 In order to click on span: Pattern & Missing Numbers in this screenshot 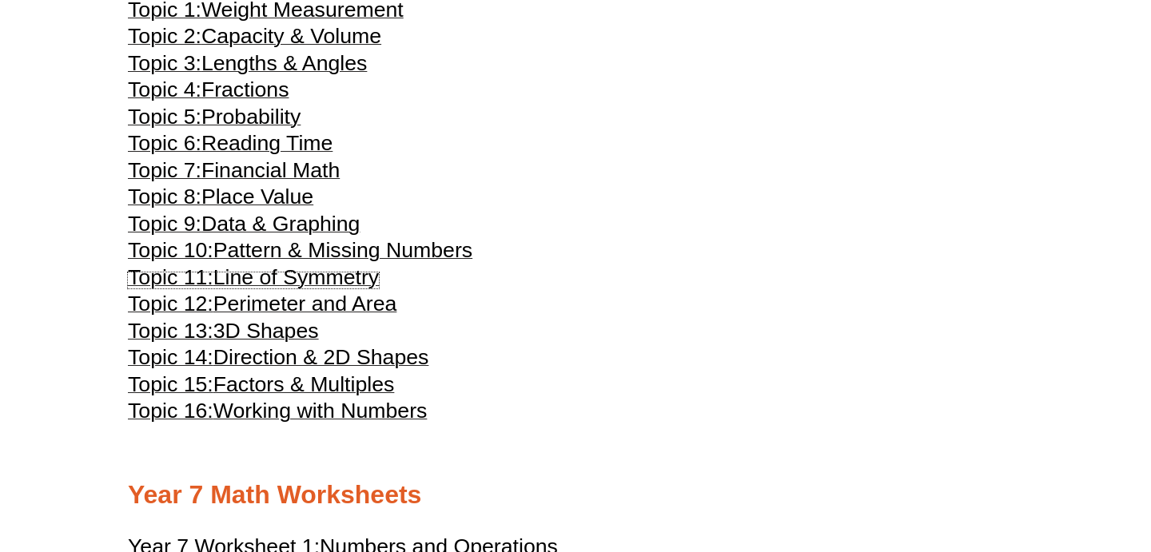, I will do `click(343, 250)`.